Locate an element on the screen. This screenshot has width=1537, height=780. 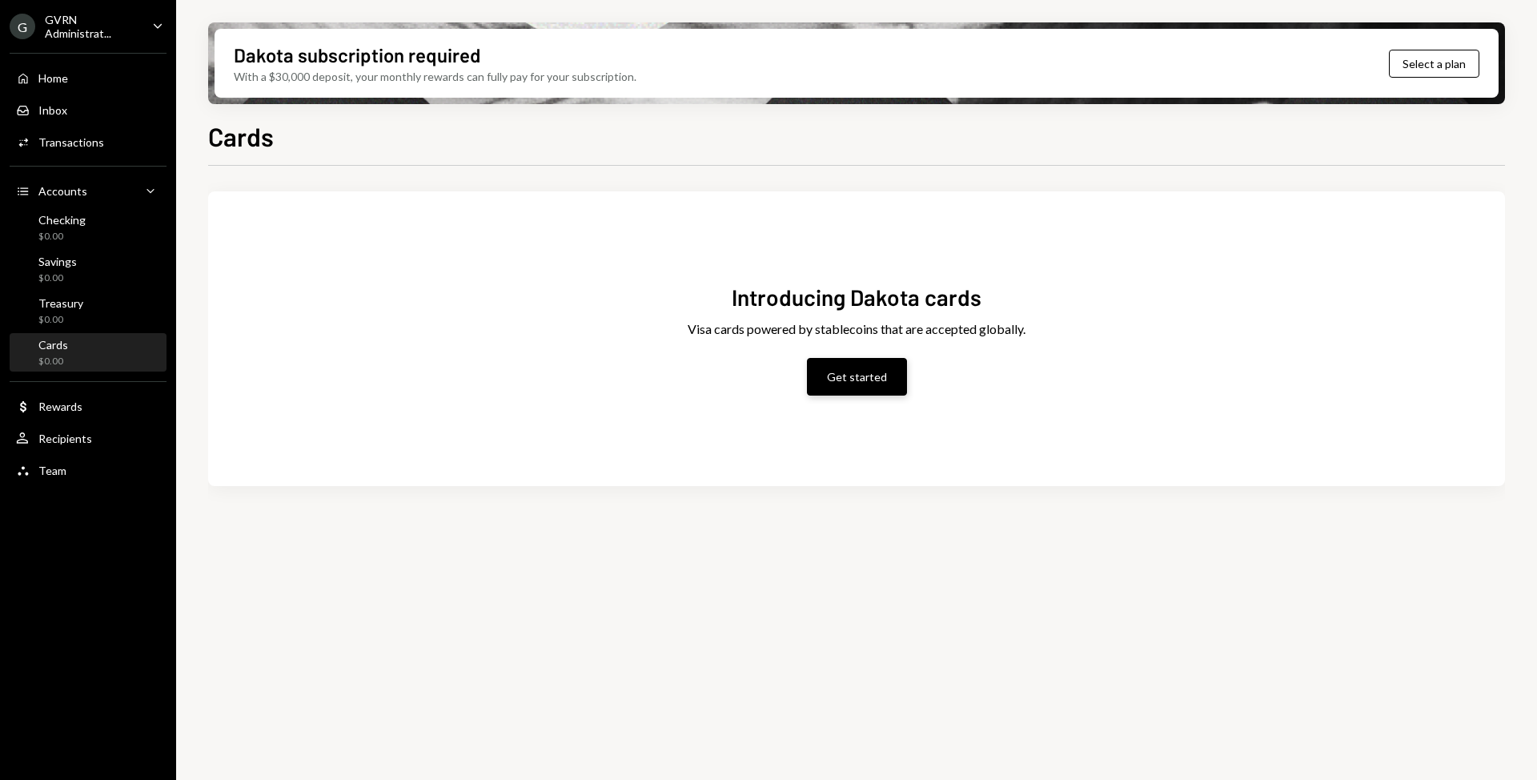
div: Inbox is located at coordinates (53, 110).